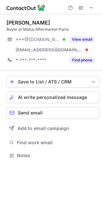 The image size is (103, 206). I want to click on span: Notes, so click(56, 156).